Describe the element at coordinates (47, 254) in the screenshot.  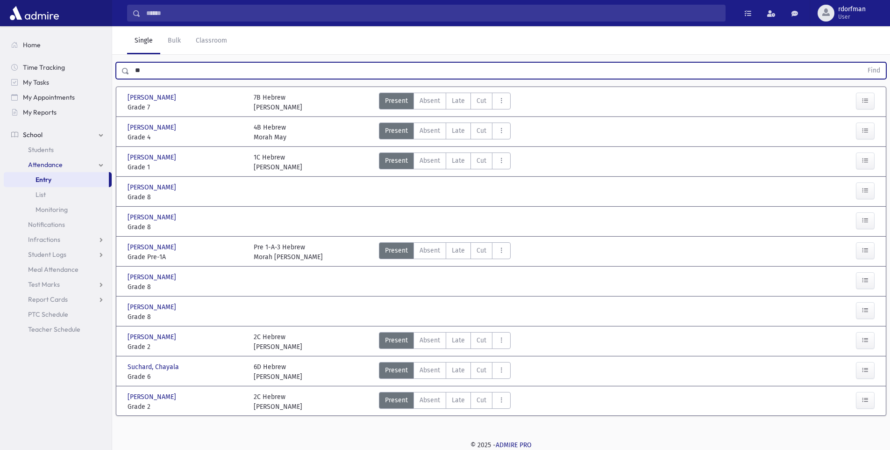
I see `span: Student Logs` at that location.